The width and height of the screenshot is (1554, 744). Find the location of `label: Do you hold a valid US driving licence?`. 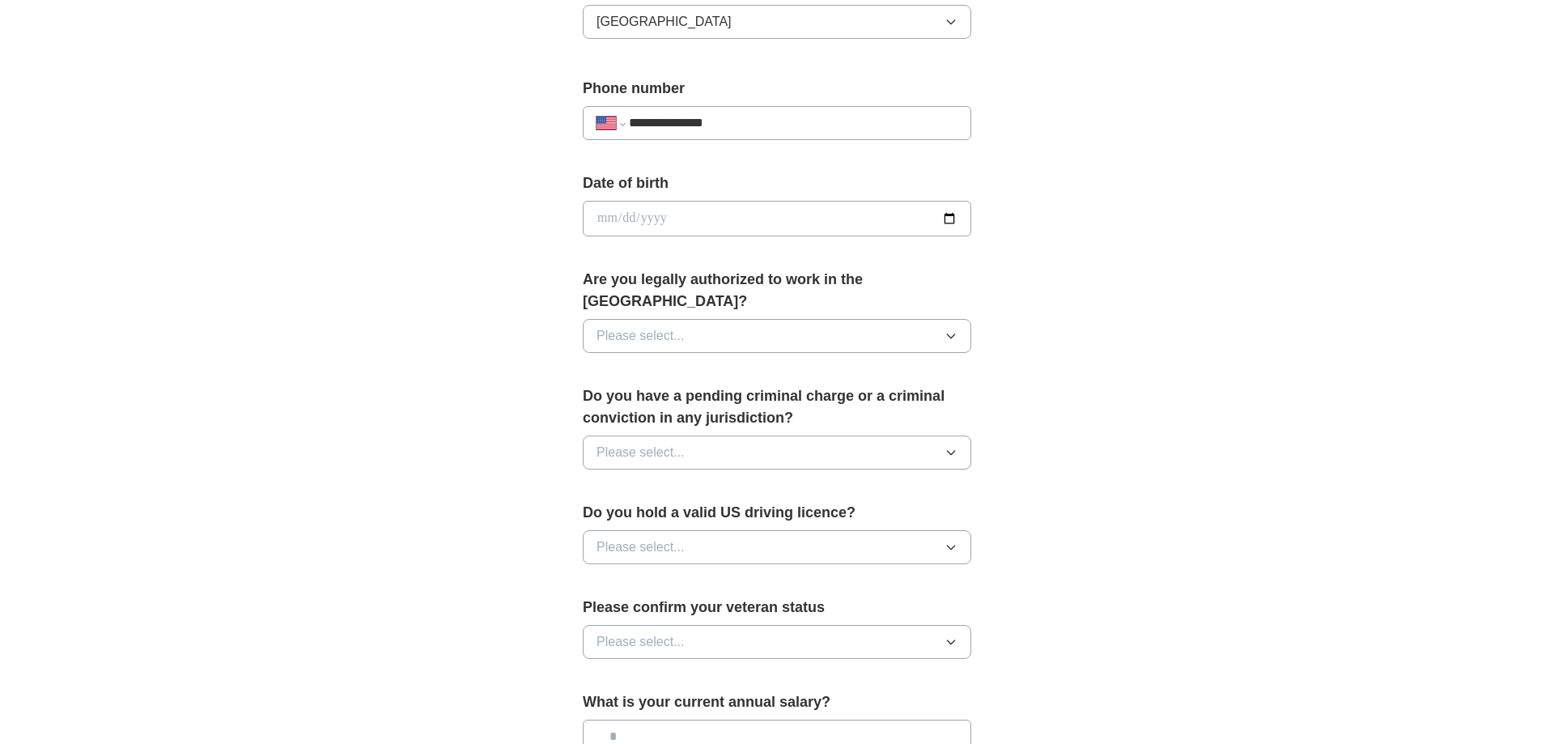

label: Do you hold a valid US driving licence? is located at coordinates (777, 512).